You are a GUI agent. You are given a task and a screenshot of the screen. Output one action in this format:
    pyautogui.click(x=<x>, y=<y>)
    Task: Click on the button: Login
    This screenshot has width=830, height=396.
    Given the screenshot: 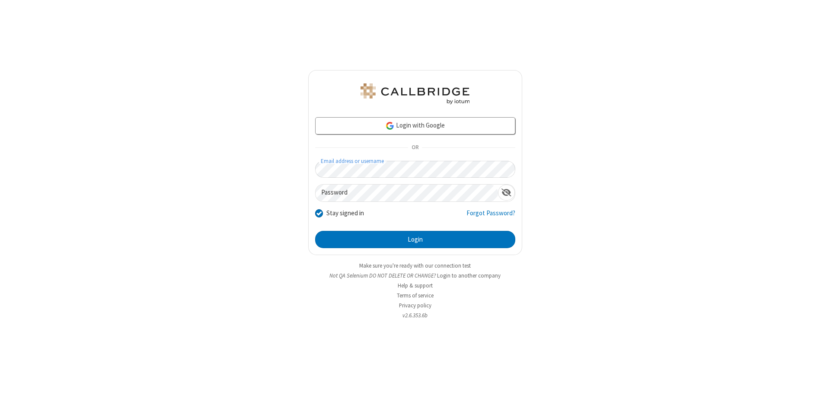 What is the action you would take?
    pyautogui.click(x=415, y=240)
    